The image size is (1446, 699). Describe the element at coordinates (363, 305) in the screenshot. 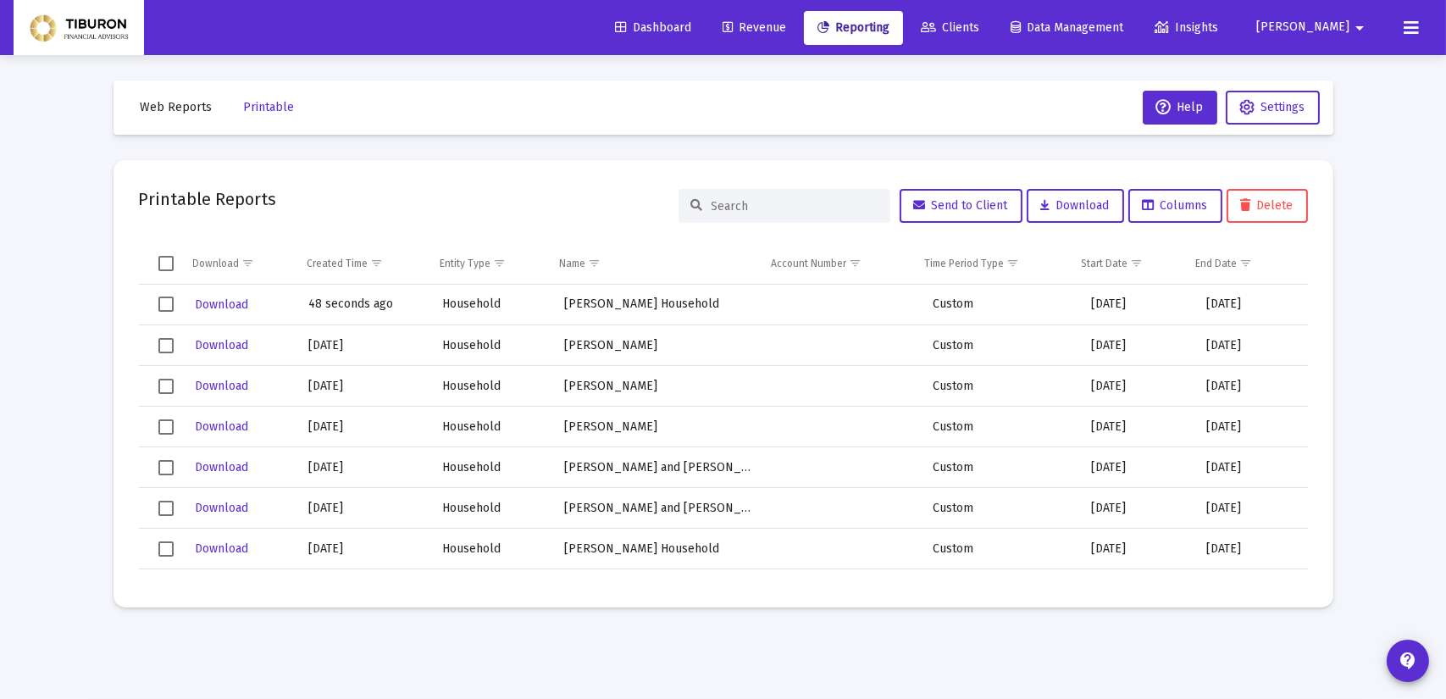

I see `td: 48 seconds ago` at that location.